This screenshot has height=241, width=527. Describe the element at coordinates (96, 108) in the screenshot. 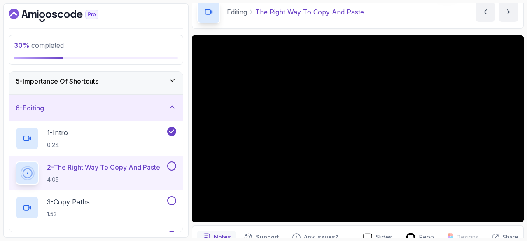

I see `button: 6-Editing` at that location.